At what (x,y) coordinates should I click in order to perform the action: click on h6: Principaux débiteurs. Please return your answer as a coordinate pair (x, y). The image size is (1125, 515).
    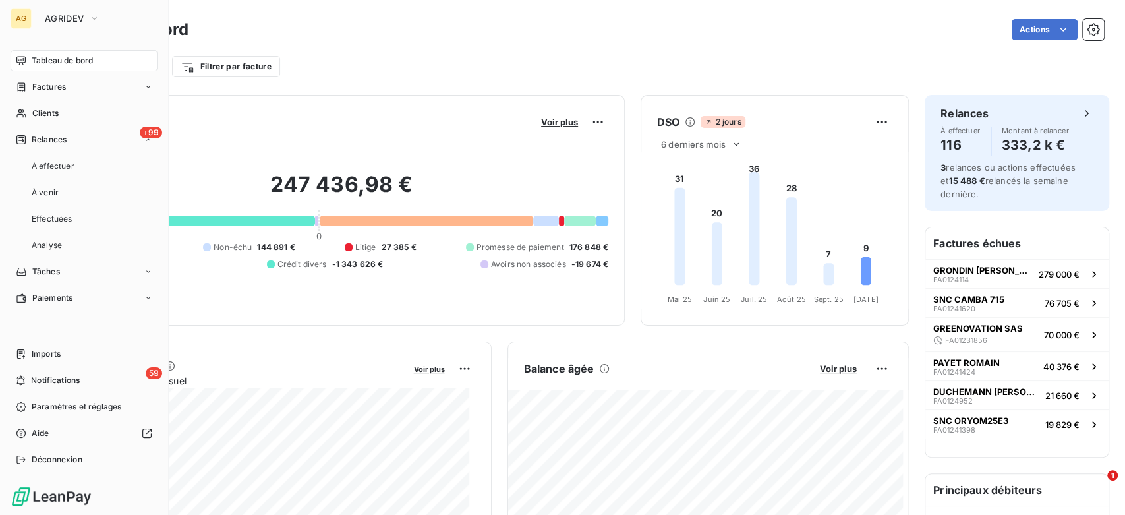
    Looking at the image, I should click on (1017, 490).